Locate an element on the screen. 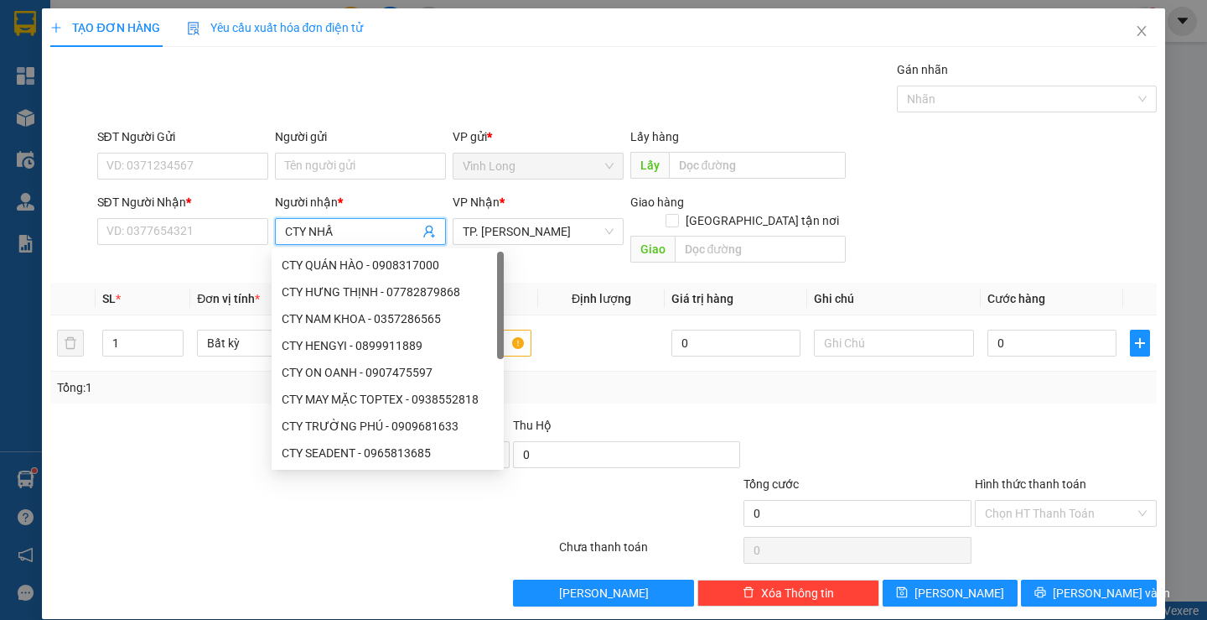 The width and height of the screenshot is (1207, 620). span: Giao is located at coordinates (652, 249).